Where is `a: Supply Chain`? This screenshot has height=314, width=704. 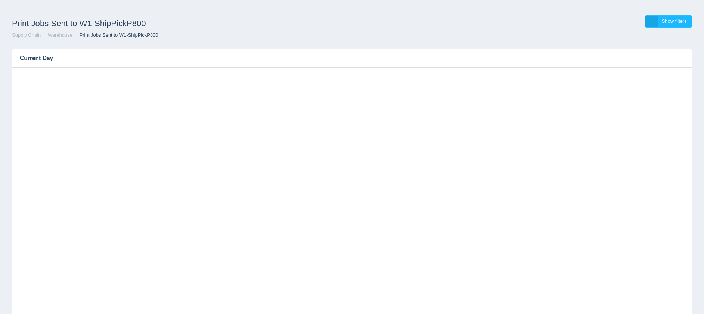 a: Supply Chain is located at coordinates (26, 35).